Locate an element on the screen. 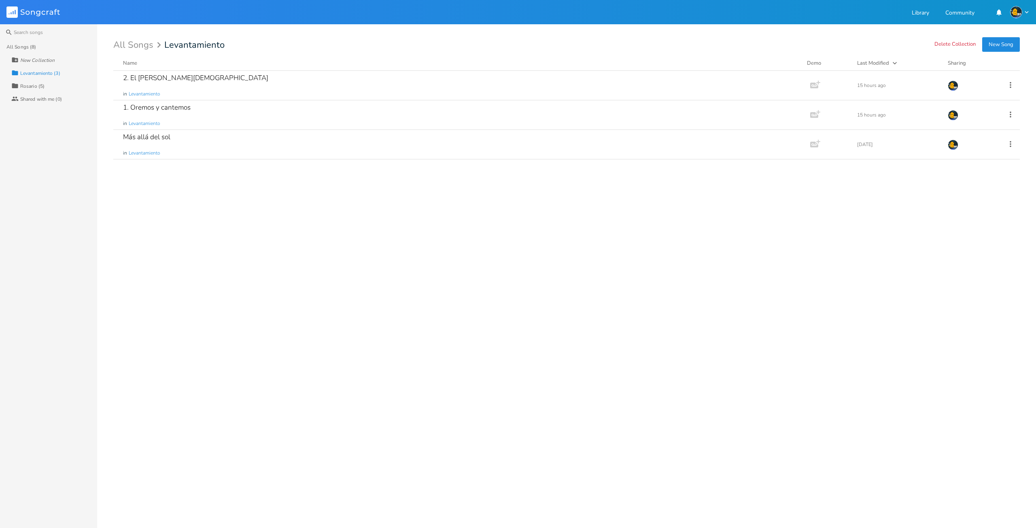  div: All Songs is located at coordinates (138, 45).